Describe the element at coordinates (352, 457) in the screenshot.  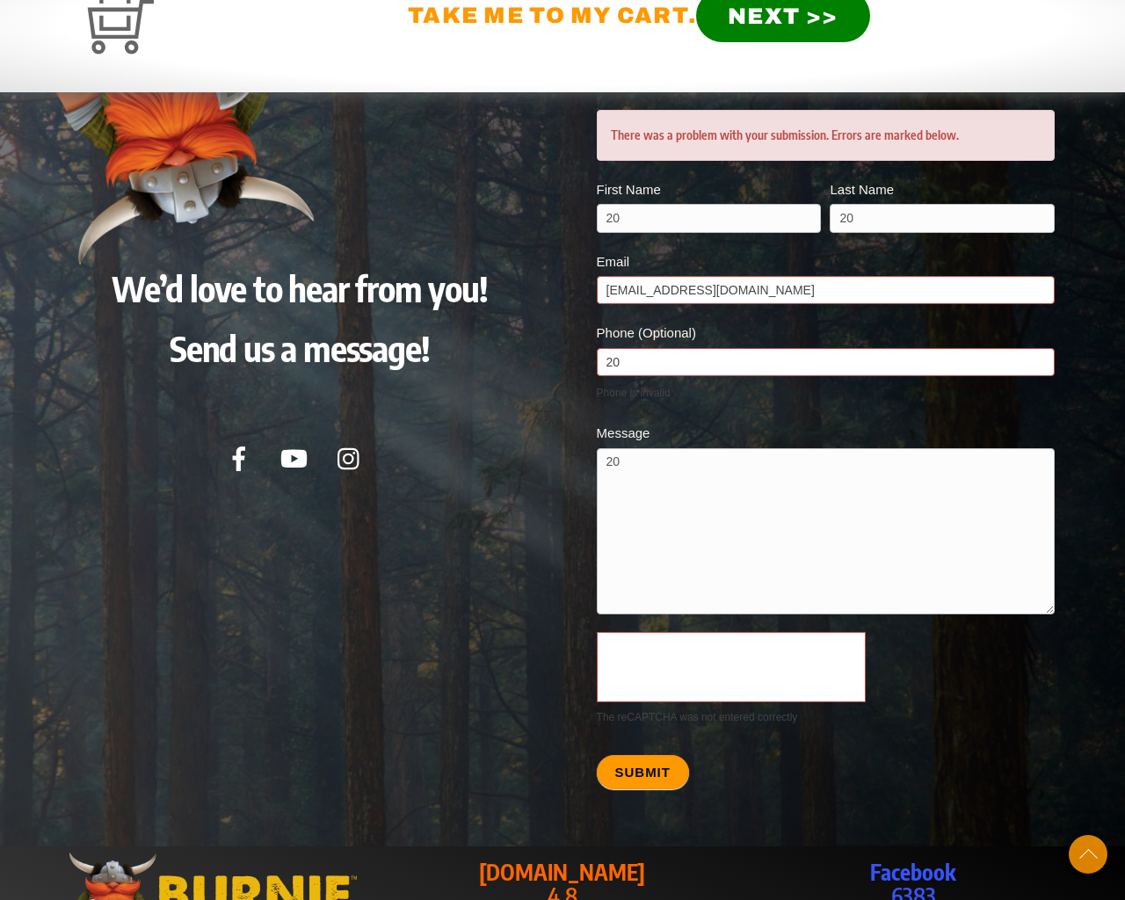
I see `a: instagram` at that location.